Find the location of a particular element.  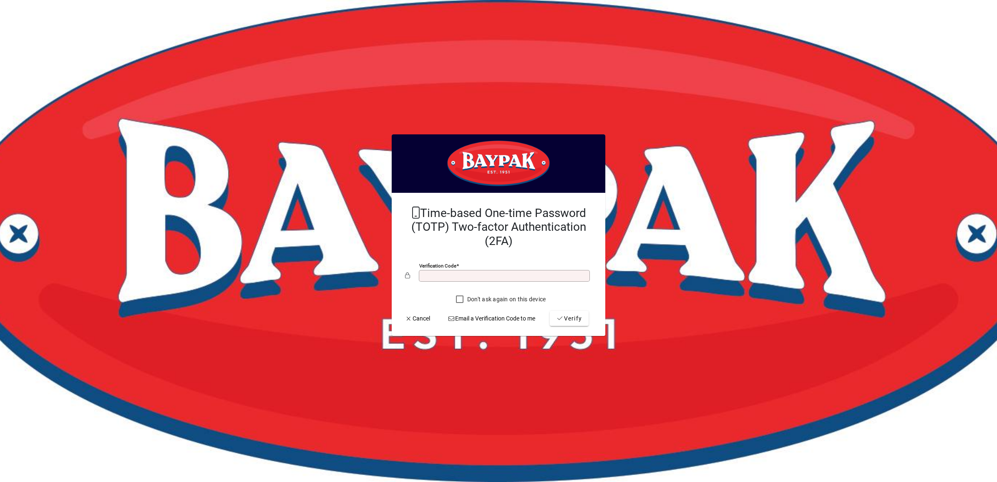

h2: Time-based One-time Password (TOTP) Two-factor Authentication (2FA) is located at coordinates (499, 227).